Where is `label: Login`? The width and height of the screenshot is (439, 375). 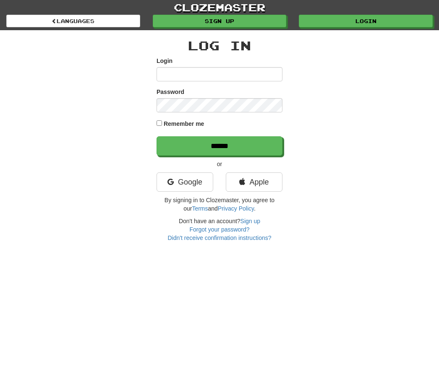
label: Login is located at coordinates (165, 61).